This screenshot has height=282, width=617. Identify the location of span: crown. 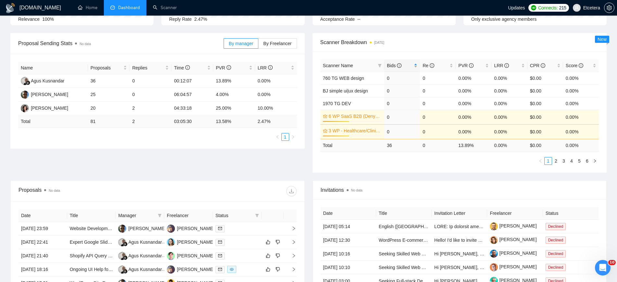
(325, 131).